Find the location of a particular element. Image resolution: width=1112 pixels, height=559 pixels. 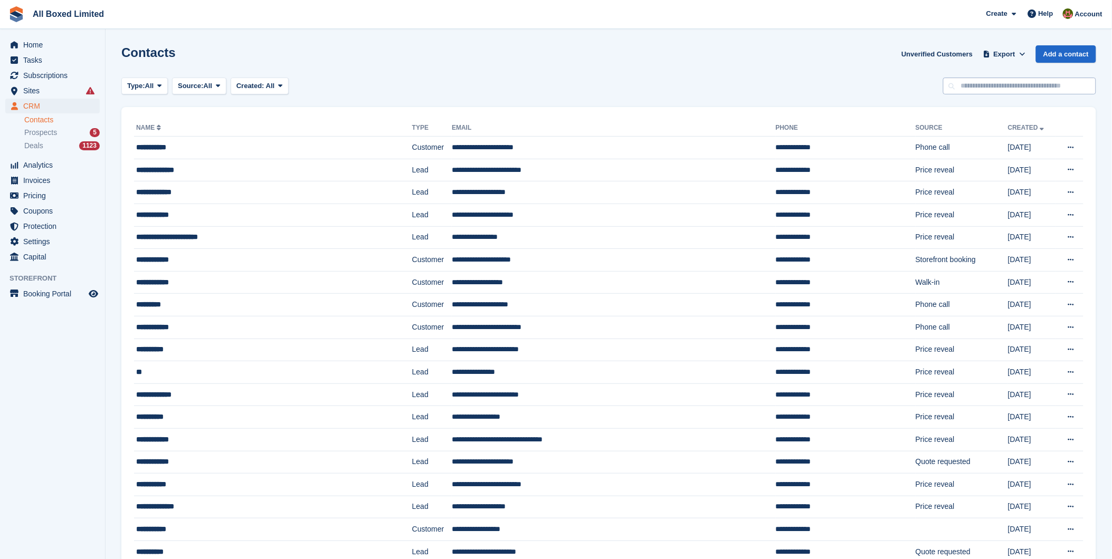

a: Preview store is located at coordinates (93, 294).